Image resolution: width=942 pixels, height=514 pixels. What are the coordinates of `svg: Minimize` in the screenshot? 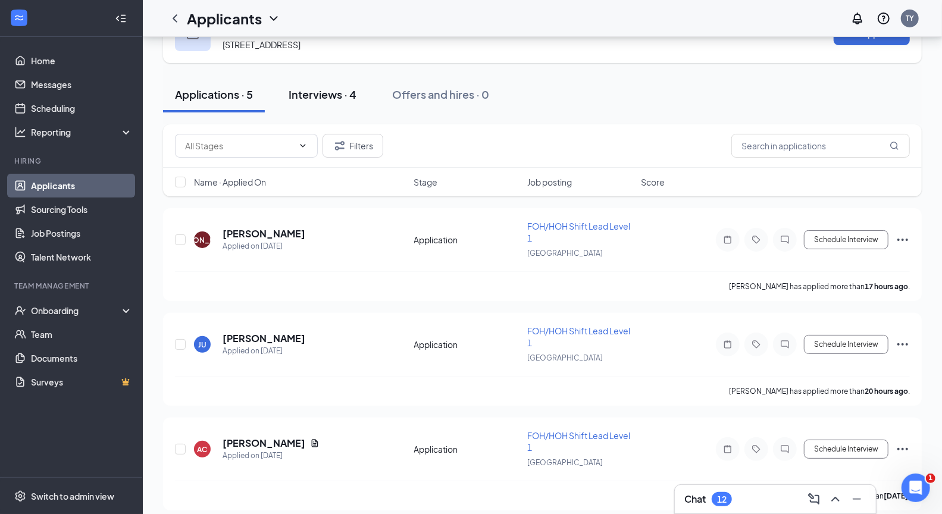 It's located at (857, 499).